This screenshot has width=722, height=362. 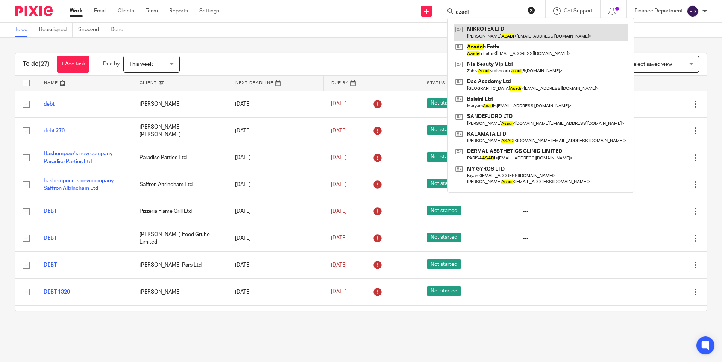 What do you see at coordinates (24, 30) in the screenshot?
I see `a: To do` at bounding box center [24, 30].